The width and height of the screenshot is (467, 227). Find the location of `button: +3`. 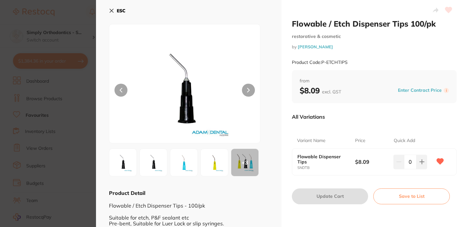

button: +3 is located at coordinates (245, 163).